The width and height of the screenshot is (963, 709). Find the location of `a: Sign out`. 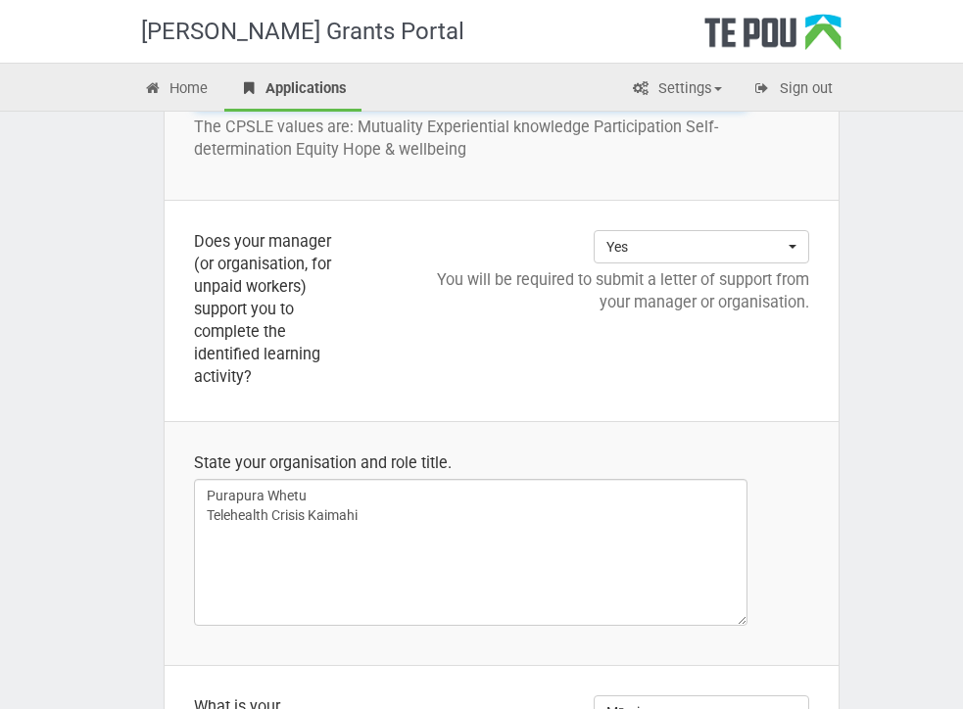

a: Sign out is located at coordinates (792, 90).